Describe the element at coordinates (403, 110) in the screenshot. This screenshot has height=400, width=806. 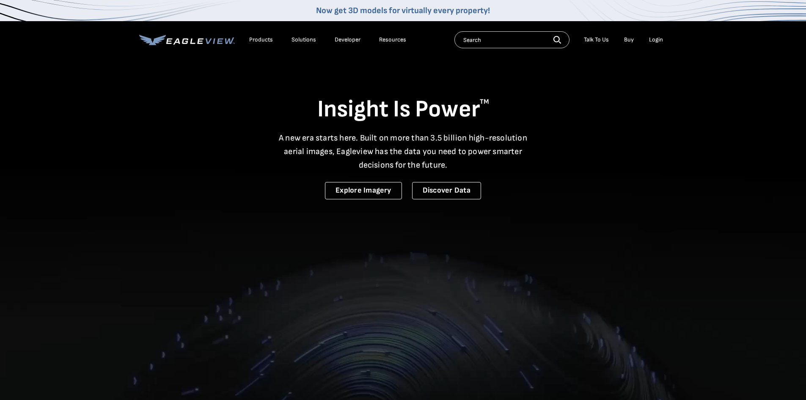
I see `h1: Insight Is Power` at that location.